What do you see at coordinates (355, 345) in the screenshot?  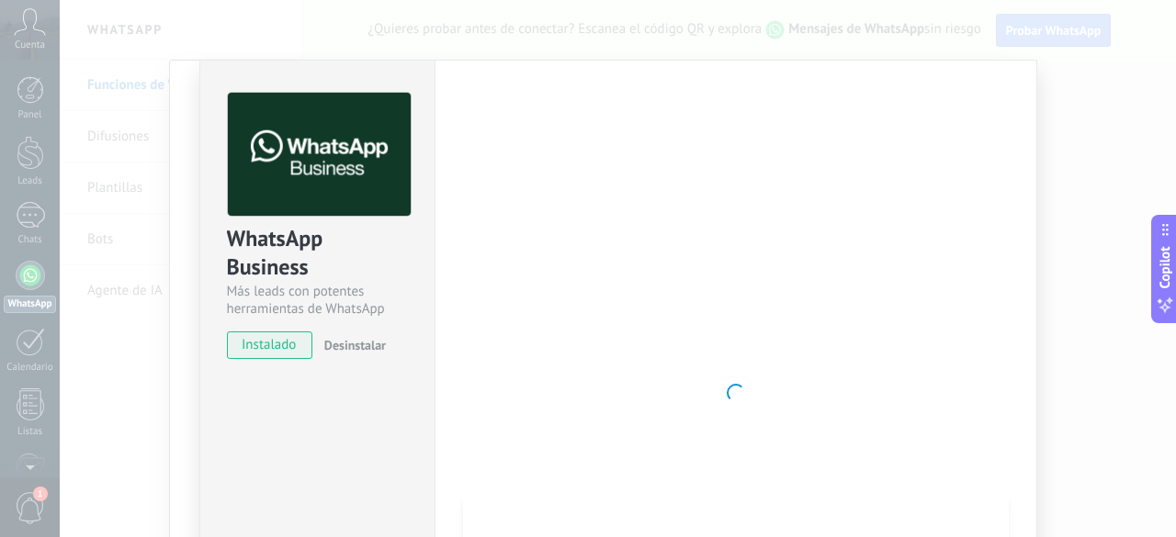 I see `span: Desinstalar` at bounding box center [355, 345].